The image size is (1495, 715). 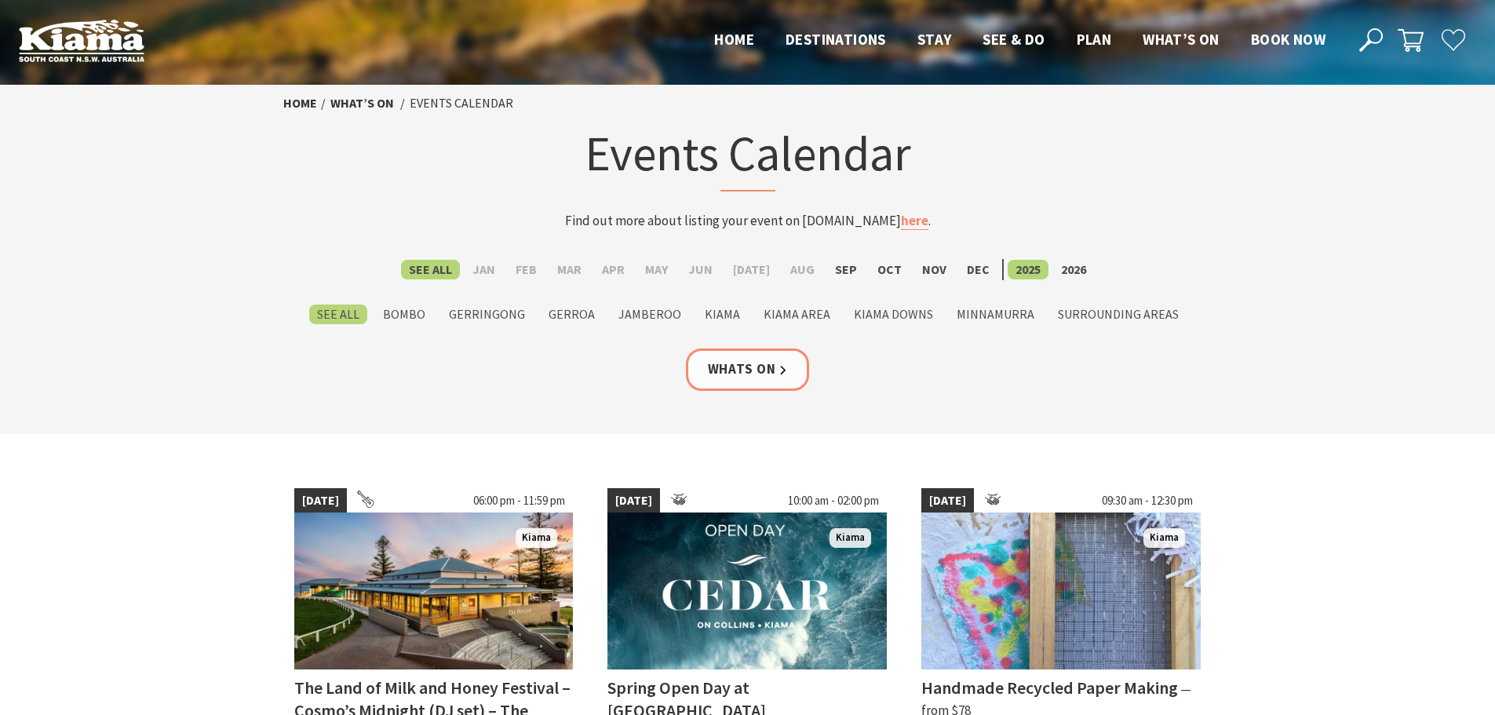 What do you see at coordinates (487, 314) in the screenshot?
I see `label: Gerringong` at bounding box center [487, 314].